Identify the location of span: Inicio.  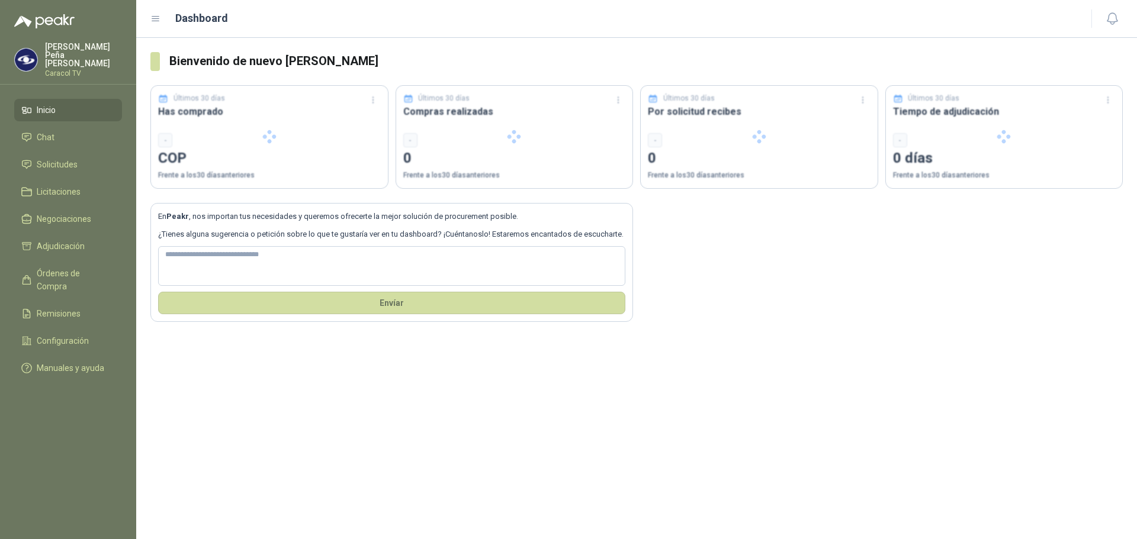
(46, 110).